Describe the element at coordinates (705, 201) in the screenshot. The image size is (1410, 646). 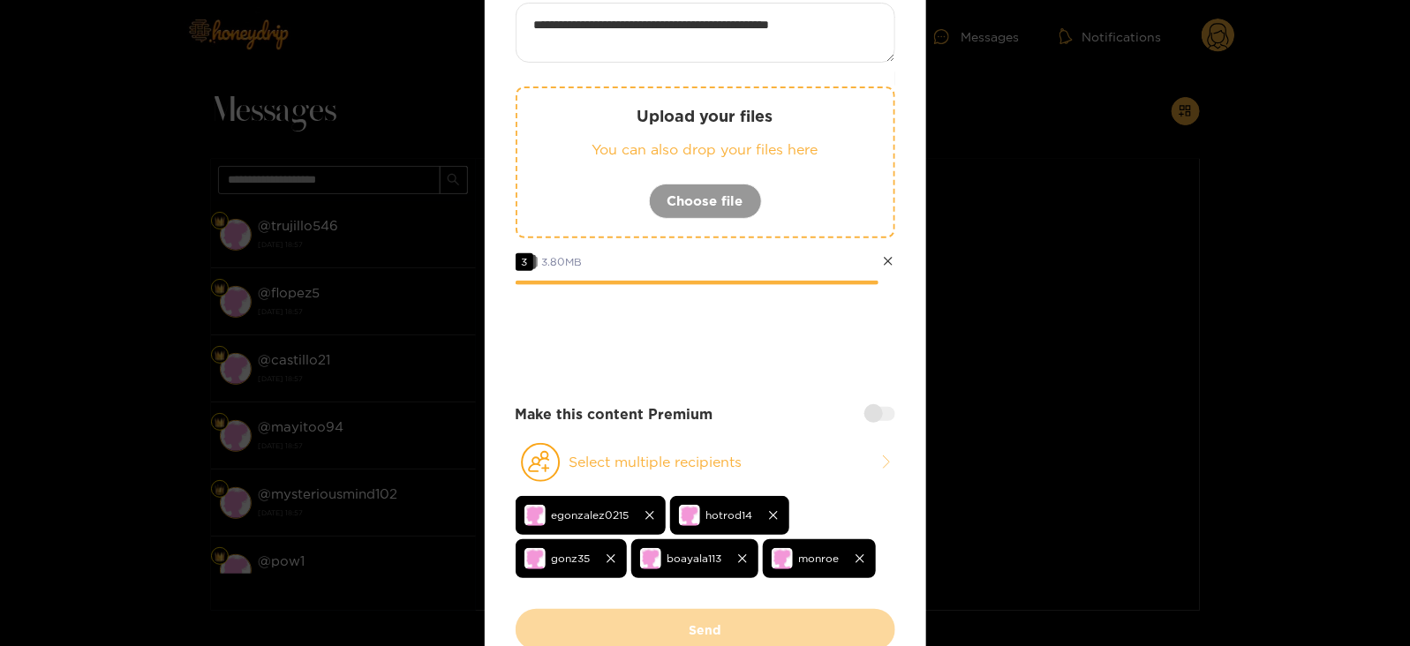
I see `button: Choose file` at that location.